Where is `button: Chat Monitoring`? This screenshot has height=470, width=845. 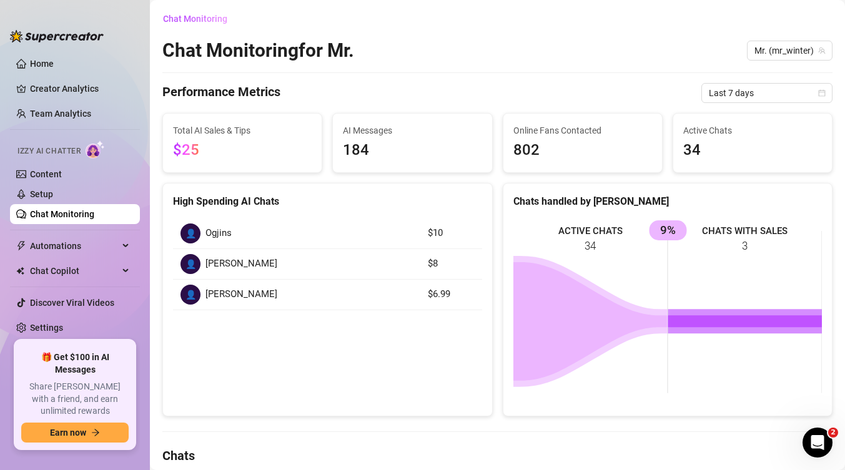 button: Chat Monitoring is located at coordinates (200, 19).